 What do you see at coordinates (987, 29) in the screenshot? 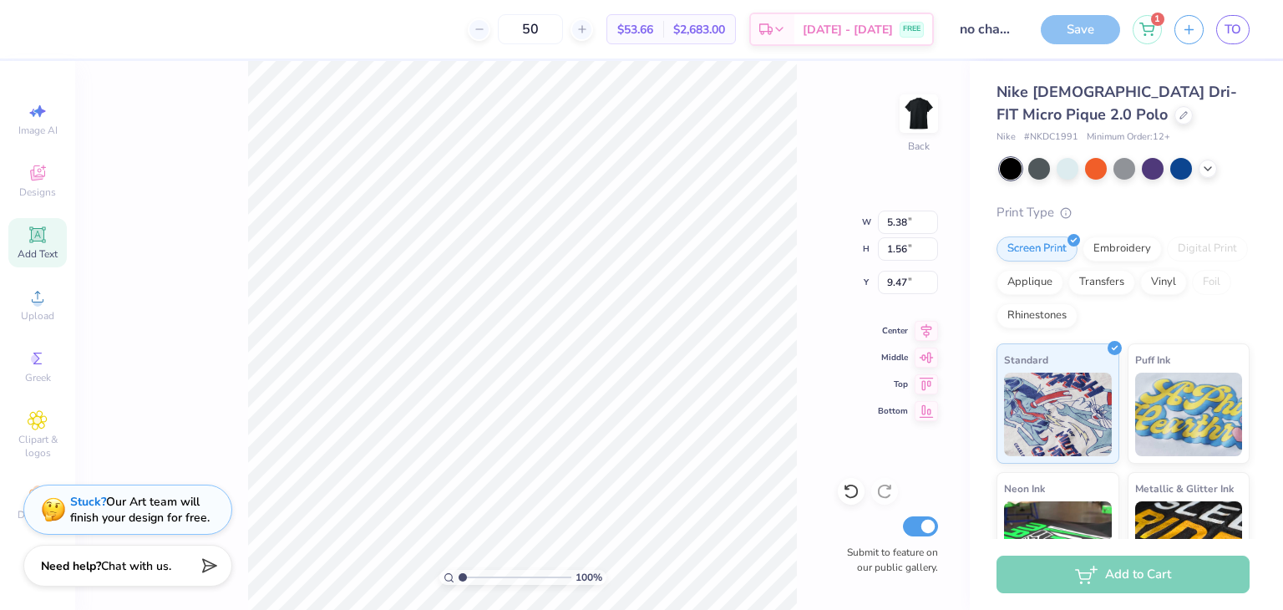
I see `input: Untitled Design` at bounding box center [987, 29].